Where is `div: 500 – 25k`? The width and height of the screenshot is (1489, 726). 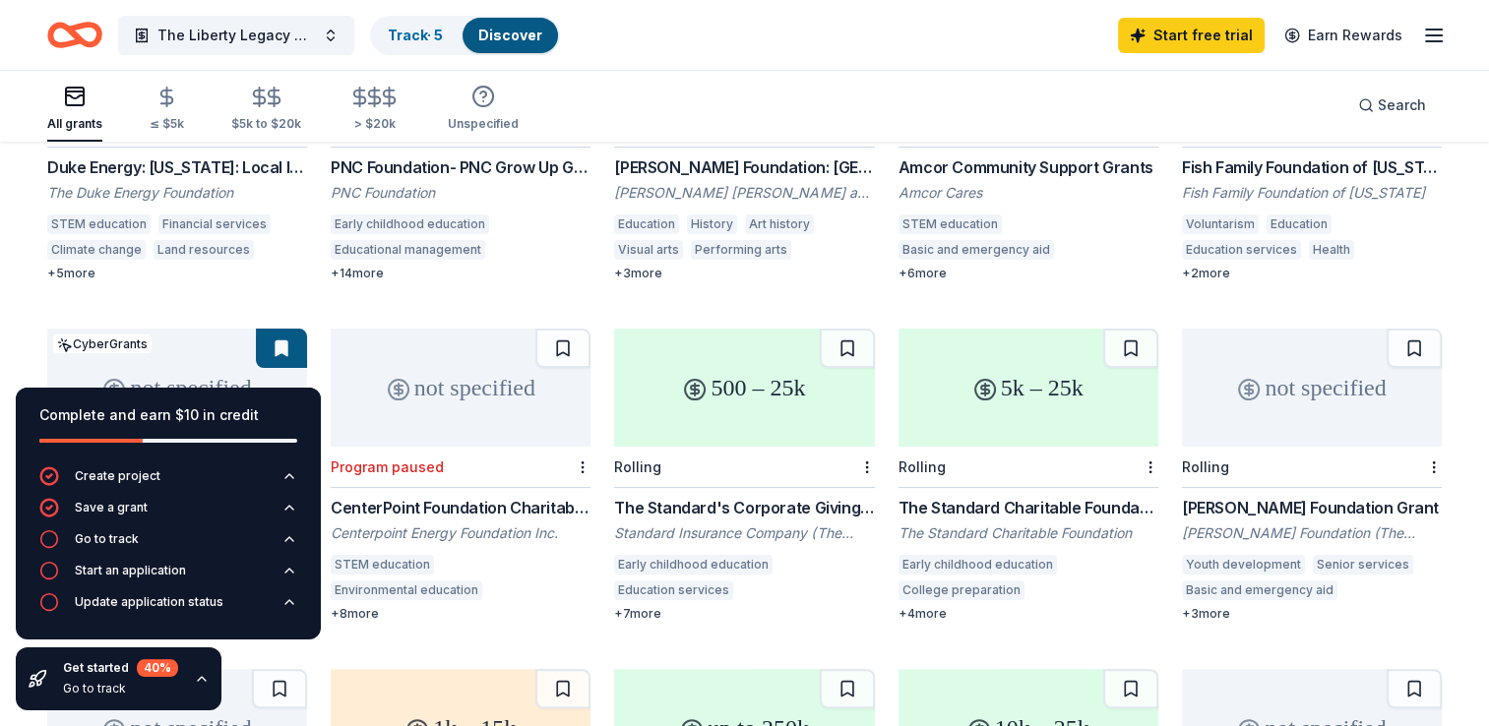 div: 500 – 25k is located at coordinates (744, 388).